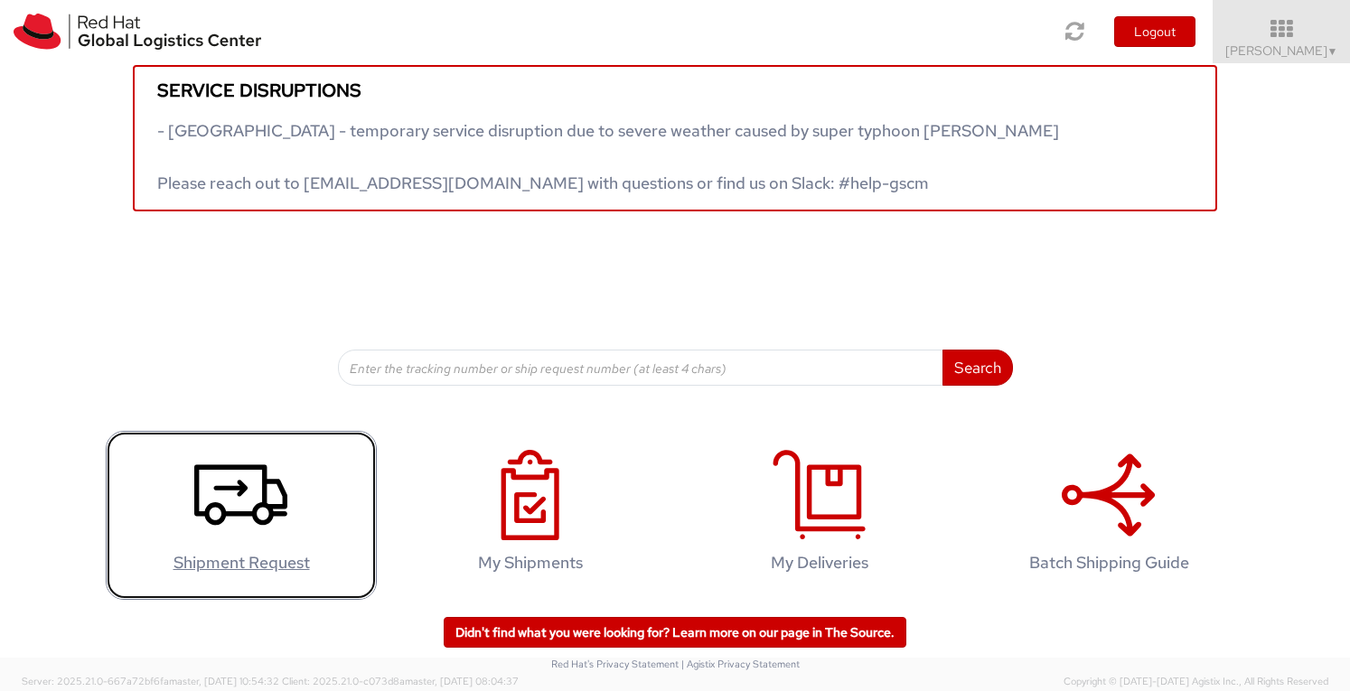 This screenshot has width=1350, height=691. I want to click on a: Batch Shipping Guide, so click(1109, 515).